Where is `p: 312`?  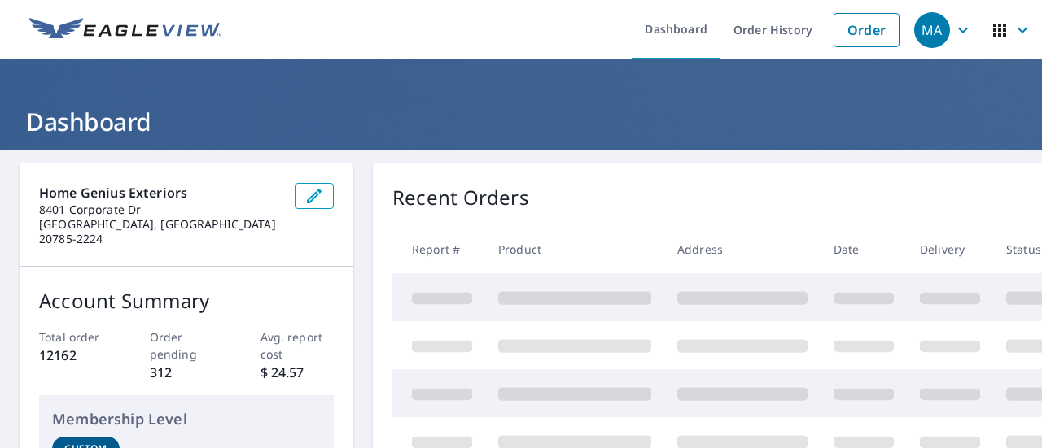 p: 312 is located at coordinates (186, 373).